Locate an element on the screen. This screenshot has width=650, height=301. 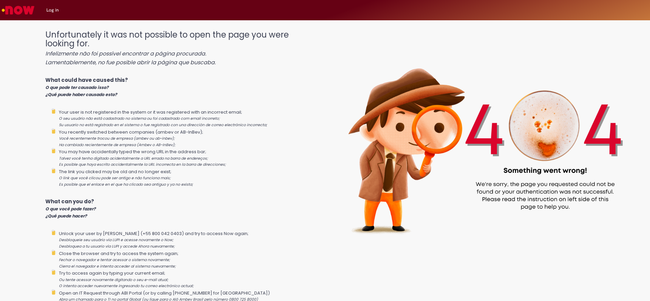
i: Es posible que haya escrito accidentalmente la URL incorrecta en la barra de direcciones; is located at coordinates (142, 164).